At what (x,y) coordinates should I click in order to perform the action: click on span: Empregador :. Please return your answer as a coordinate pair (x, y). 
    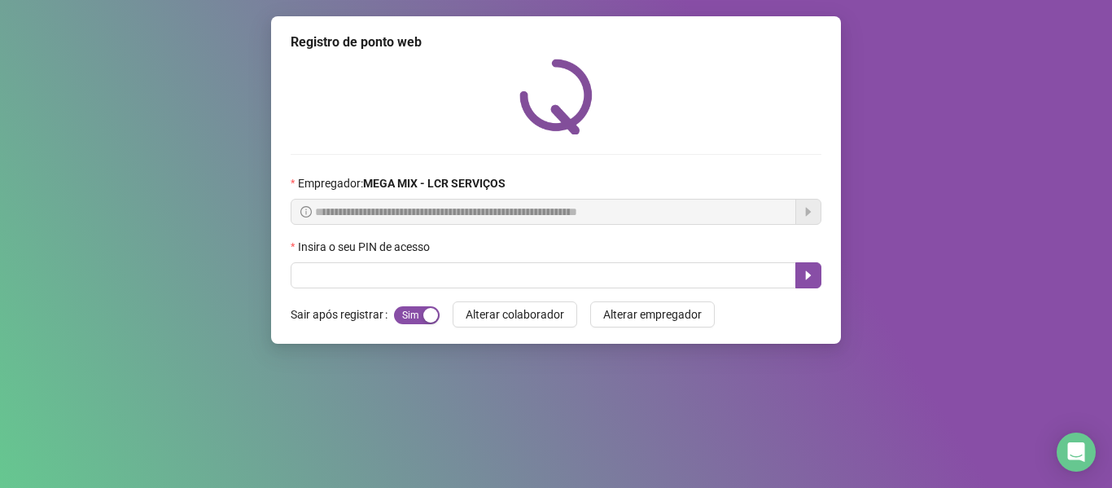
    Looking at the image, I should click on (401, 183).